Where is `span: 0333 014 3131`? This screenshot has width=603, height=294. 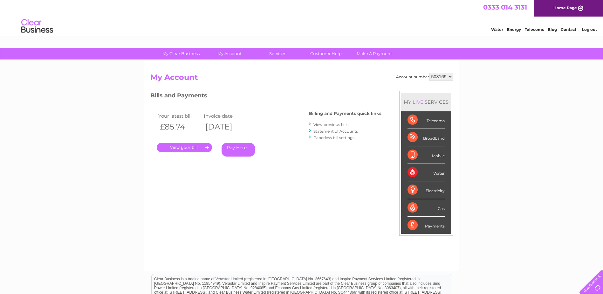
span: 0333 014 3131 is located at coordinates (505, 7).